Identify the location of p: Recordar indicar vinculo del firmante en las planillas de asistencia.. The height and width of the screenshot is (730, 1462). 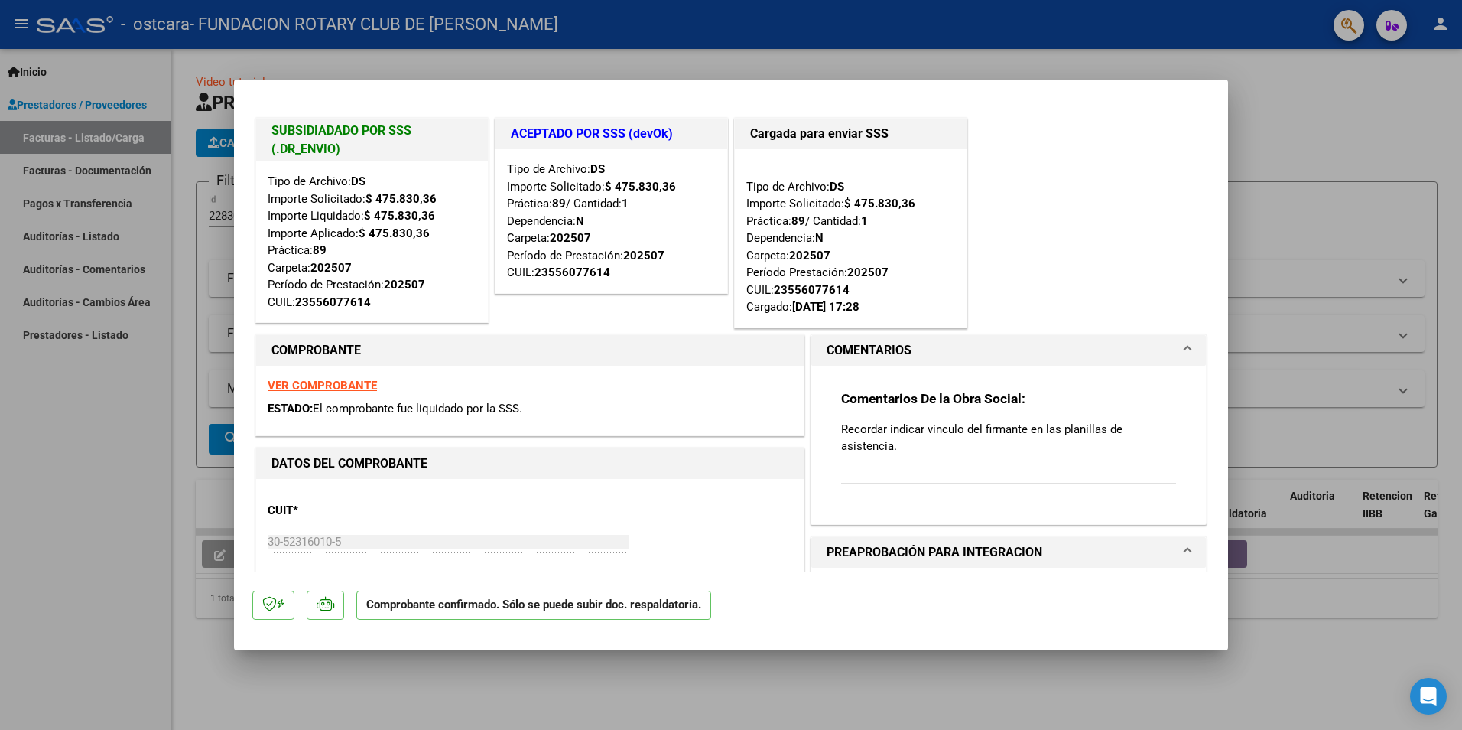
(1009, 437).